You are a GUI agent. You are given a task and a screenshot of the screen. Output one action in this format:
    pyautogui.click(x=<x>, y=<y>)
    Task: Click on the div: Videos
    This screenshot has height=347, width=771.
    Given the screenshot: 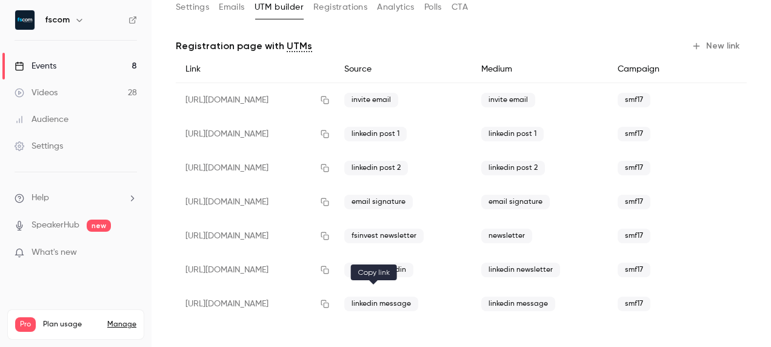 What is the action you would take?
    pyautogui.click(x=36, y=93)
    